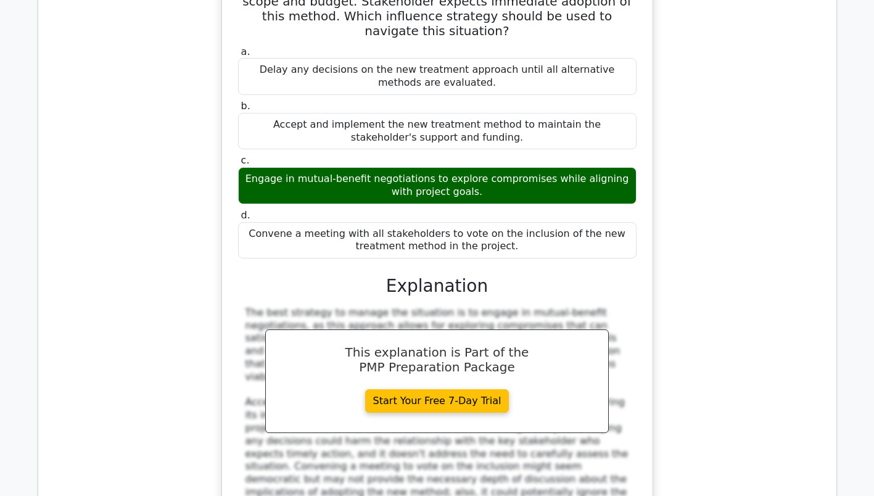  I want to click on div: Engage in mutual-benefit negotiations to explore compromises while aligning with project goals., so click(438, 186).